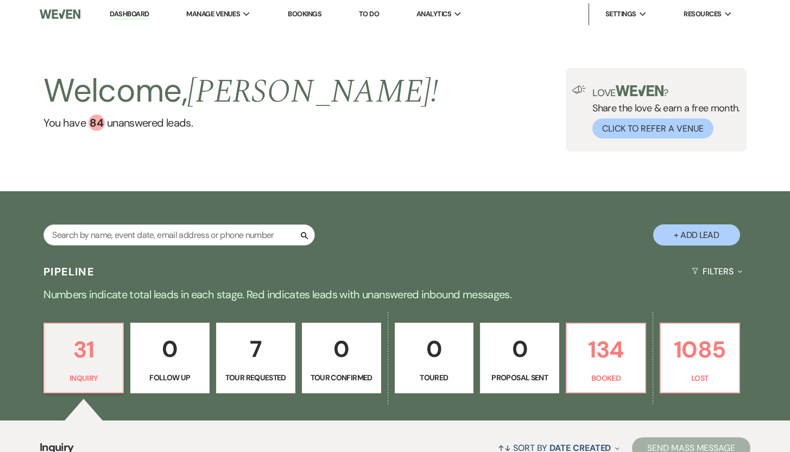 This screenshot has height=452, width=790. Describe the element at coordinates (84, 378) in the screenshot. I see `p: Inquiry` at that location.